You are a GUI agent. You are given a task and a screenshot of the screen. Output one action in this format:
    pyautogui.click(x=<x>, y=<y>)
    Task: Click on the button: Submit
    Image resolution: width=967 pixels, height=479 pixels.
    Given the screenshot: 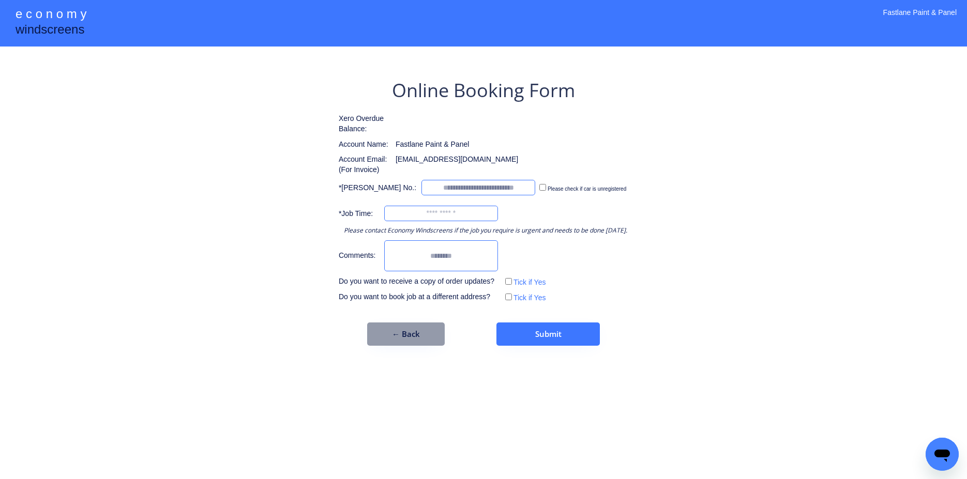 What is the action you would take?
    pyautogui.click(x=548, y=334)
    